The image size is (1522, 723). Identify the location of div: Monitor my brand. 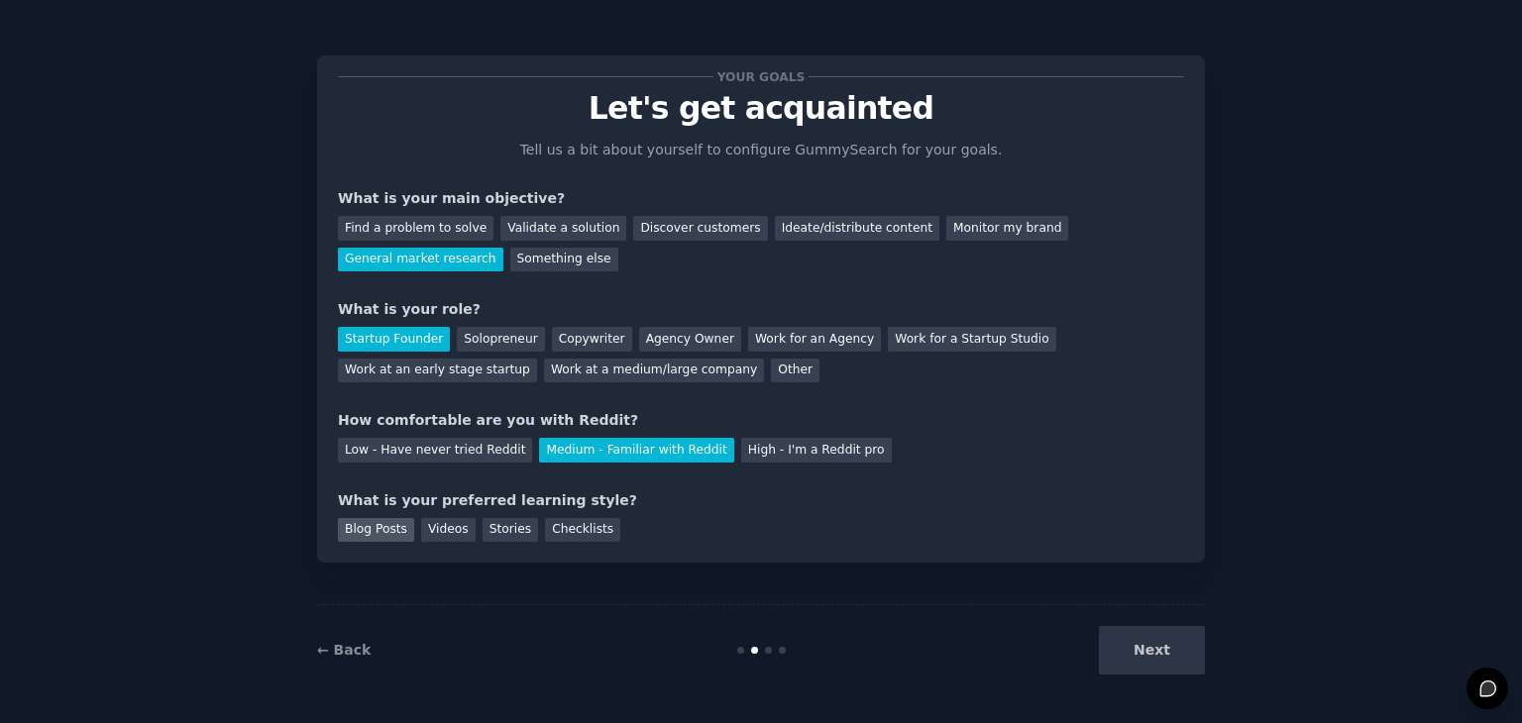
(1007, 228).